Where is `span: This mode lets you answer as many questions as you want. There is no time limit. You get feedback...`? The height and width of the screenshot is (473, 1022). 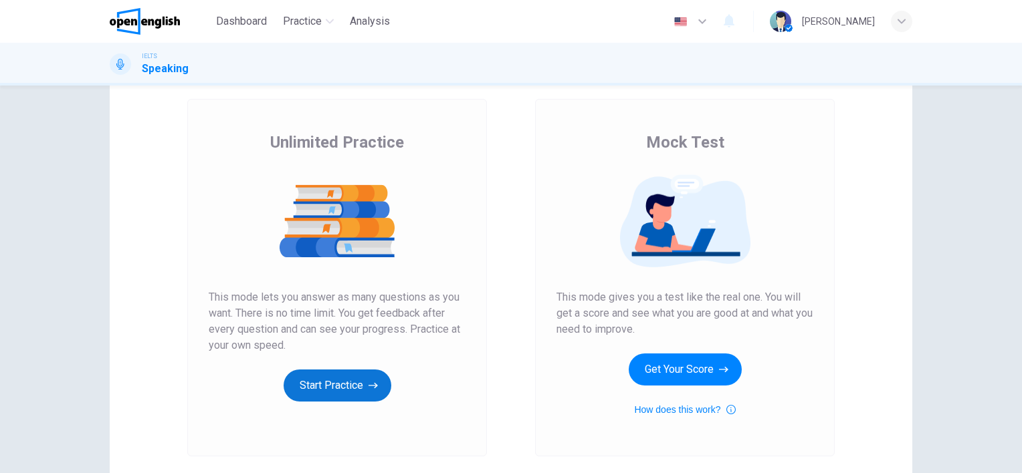
span: This mode lets you answer as many questions as you want. There is no time limit. You get feedback... is located at coordinates (337, 322).